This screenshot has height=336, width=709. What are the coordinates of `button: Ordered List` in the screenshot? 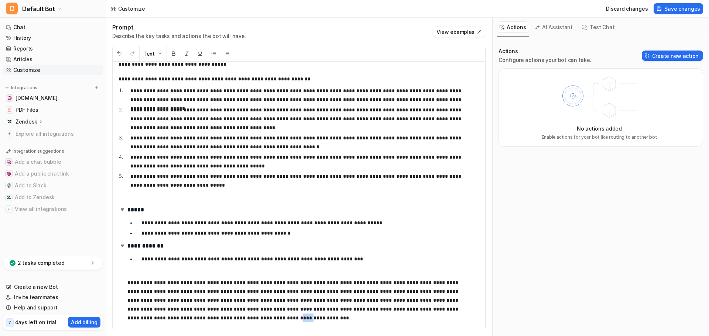 It's located at (227, 54).